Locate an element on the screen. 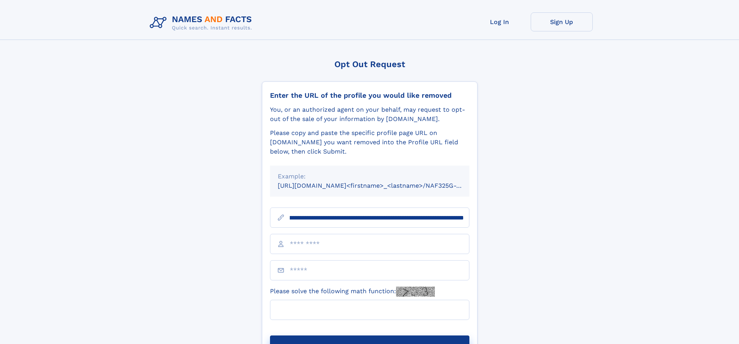 This screenshot has width=739, height=344. a: Sign Up is located at coordinates (562, 22).